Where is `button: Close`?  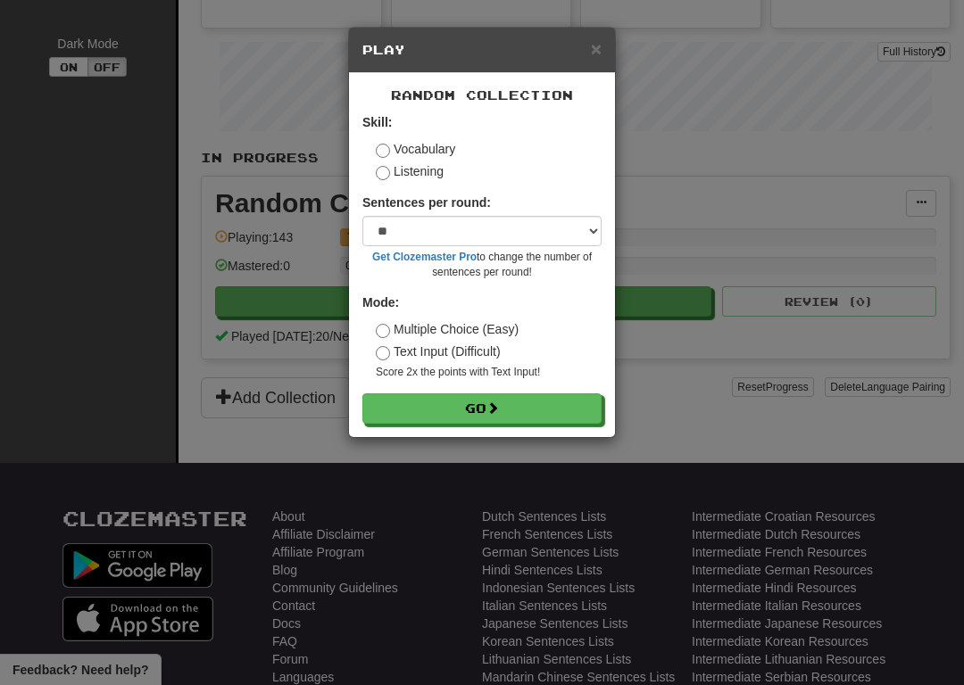 button: Close is located at coordinates (596, 48).